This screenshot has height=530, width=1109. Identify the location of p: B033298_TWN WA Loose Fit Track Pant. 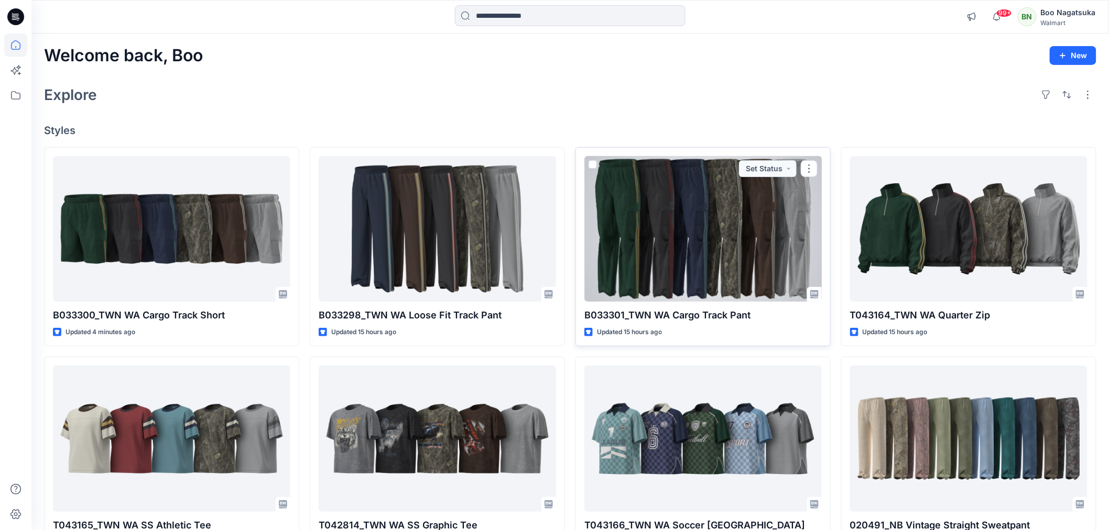
(437, 315).